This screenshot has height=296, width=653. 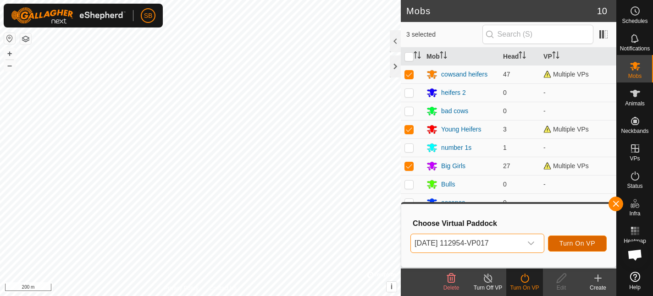 What do you see at coordinates (635, 214) in the screenshot?
I see `span: Infra` at bounding box center [635, 214].